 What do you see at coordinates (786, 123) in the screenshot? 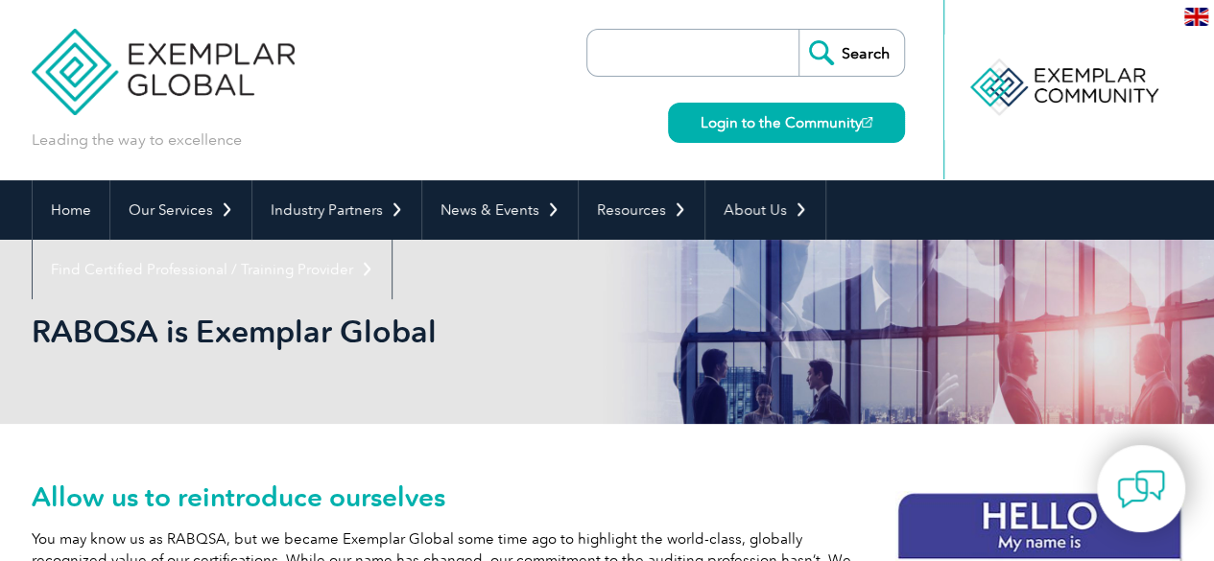
I see `a: Login to the Community` at bounding box center [786, 123].